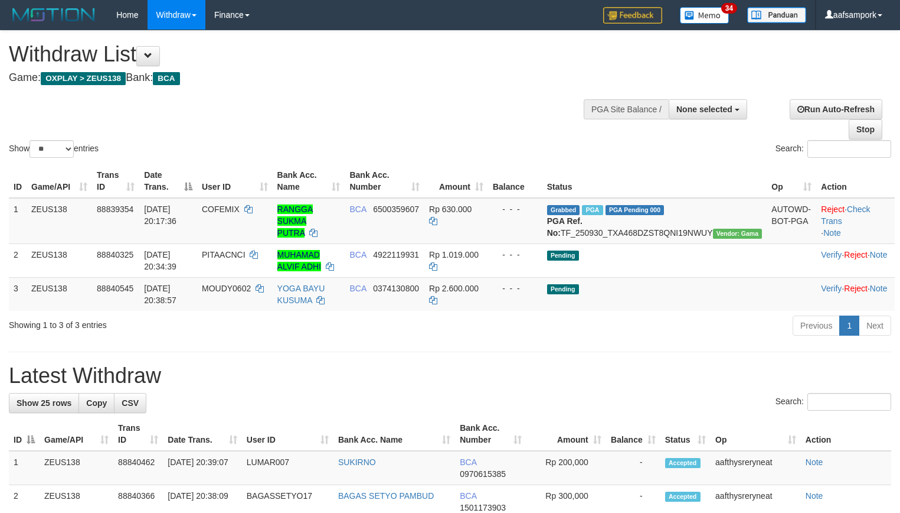 The width and height of the screenshot is (900, 513). What do you see at coordinates (729, 8) in the screenshot?
I see `span: 34` at bounding box center [729, 8].